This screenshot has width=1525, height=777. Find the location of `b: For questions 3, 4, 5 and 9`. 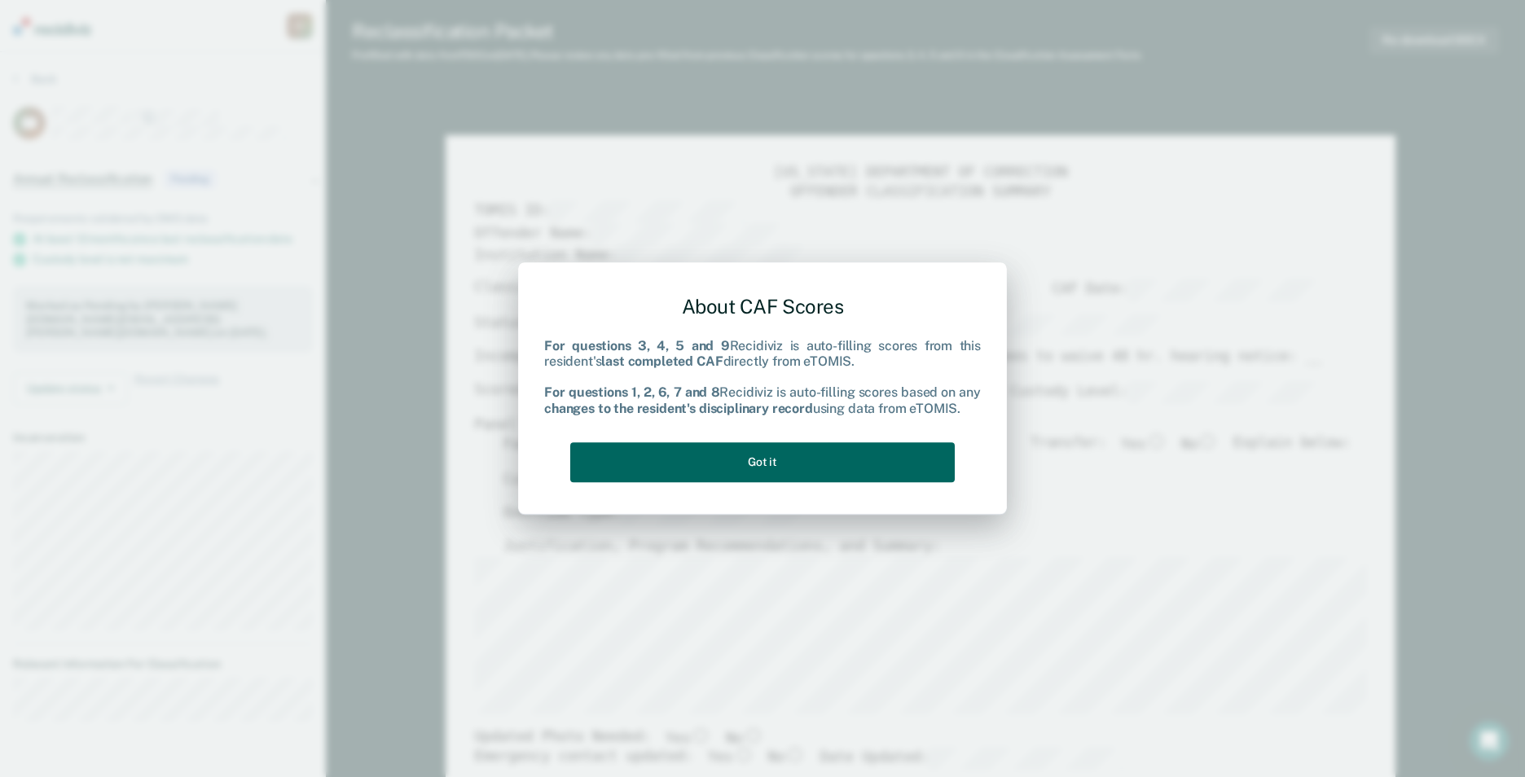

b: For questions 3, 4, 5 and 9 is located at coordinates (637, 345).